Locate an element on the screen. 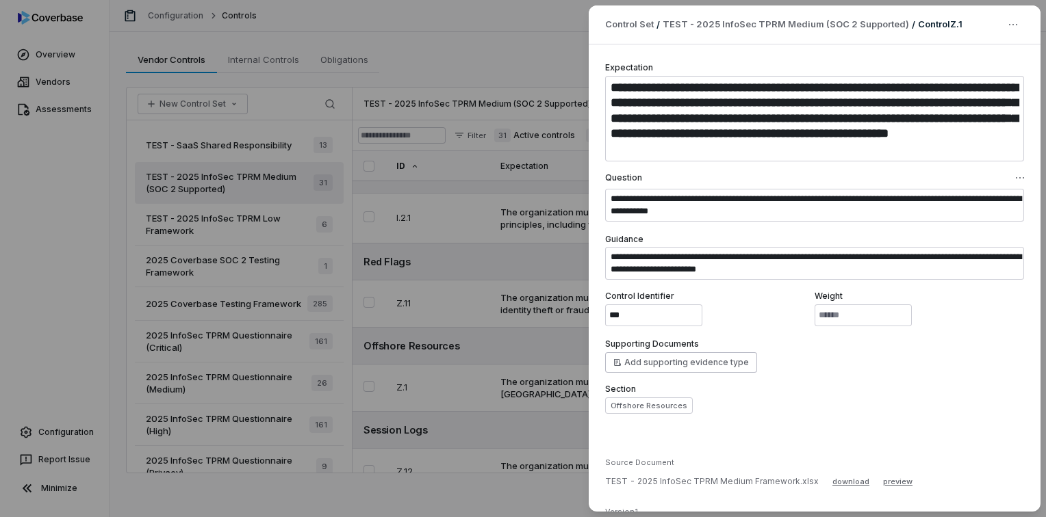 The height and width of the screenshot is (517, 1046). label: Guidance is located at coordinates (624, 239).